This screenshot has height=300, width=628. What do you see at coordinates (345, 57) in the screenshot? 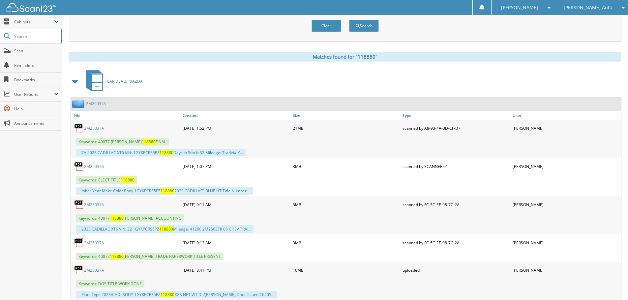
I see `div: Matches found for "118880"` at bounding box center [345, 57].